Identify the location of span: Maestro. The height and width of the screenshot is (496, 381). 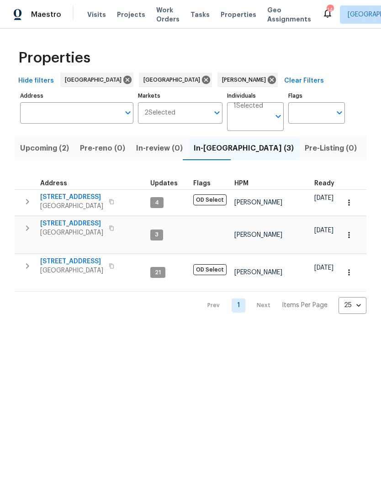
(46, 15).